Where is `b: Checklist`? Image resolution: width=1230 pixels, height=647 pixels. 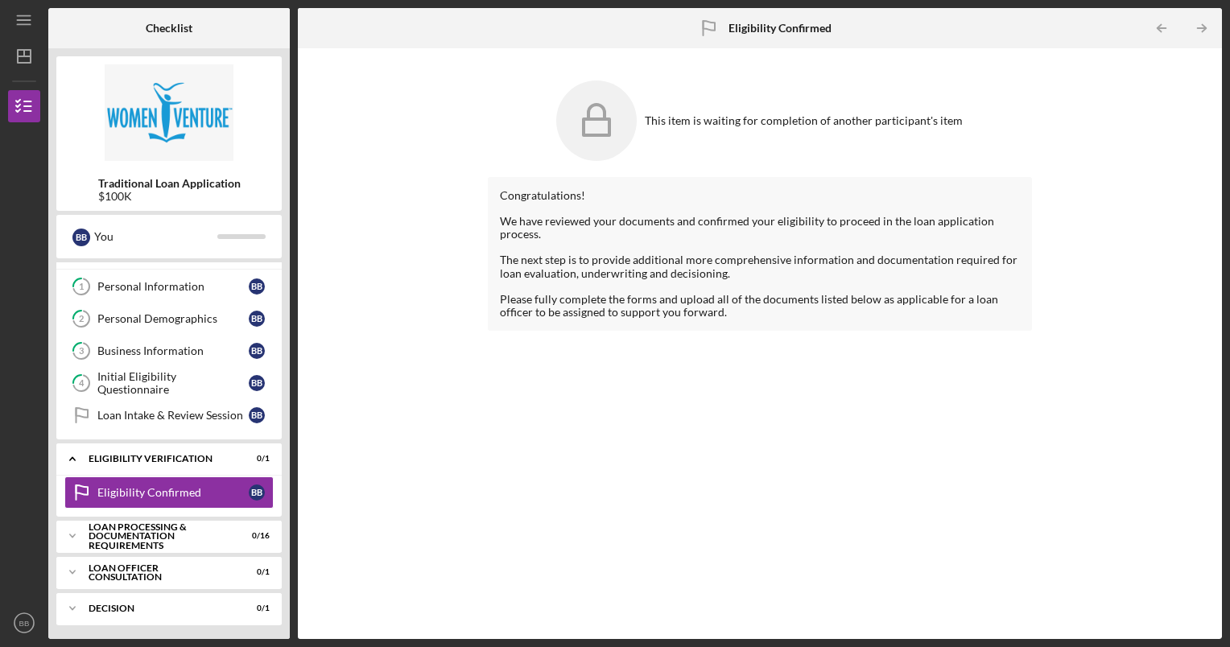 b: Checklist is located at coordinates (169, 28).